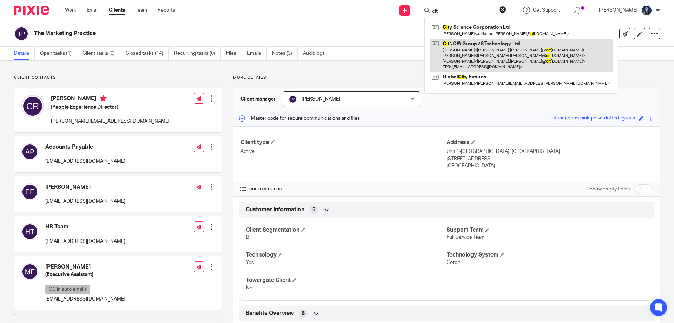 This screenshot has width=674, height=323. Describe the element at coordinates (85, 226) in the screenshot. I see `h4: HR Team` at that location.